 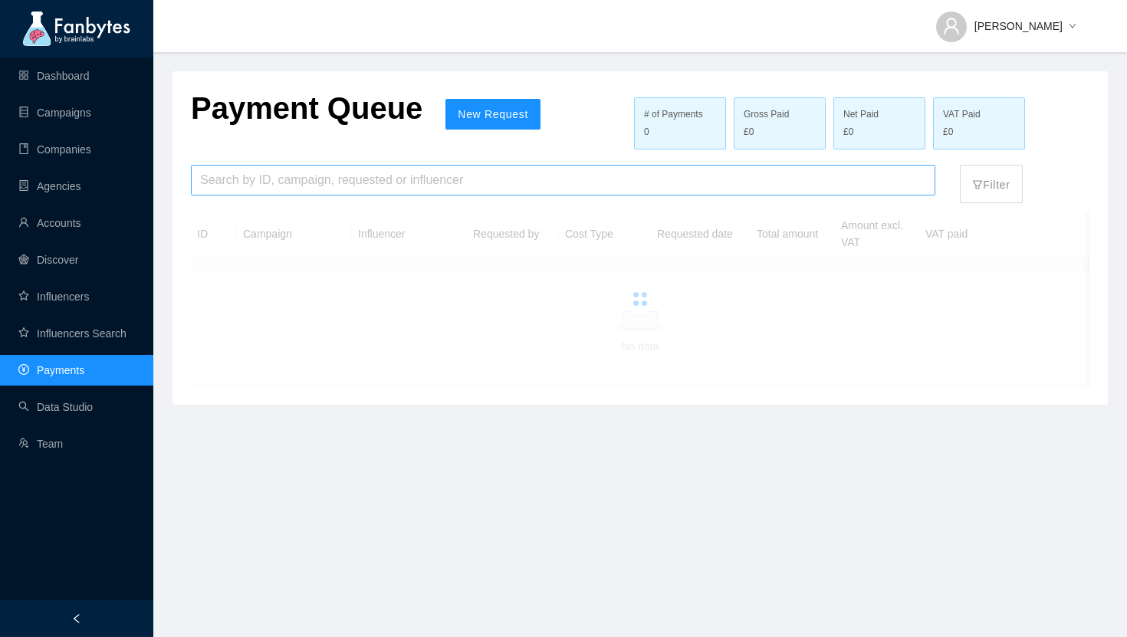 What do you see at coordinates (990, 181) in the screenshot?
I see `p: Filter` at bounding box center [990, 181].